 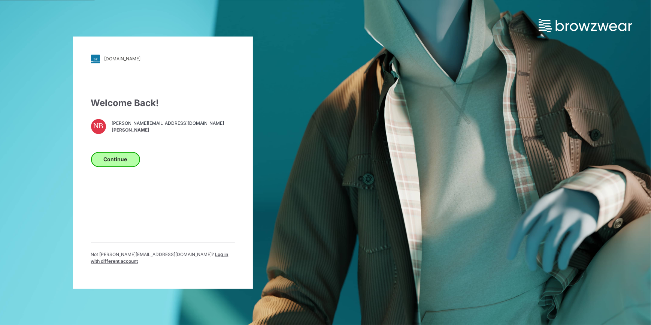 What do you see at coordinates (115, 159) in the screenshot?
I see `button: Continue` at bounding box center [115, 159].